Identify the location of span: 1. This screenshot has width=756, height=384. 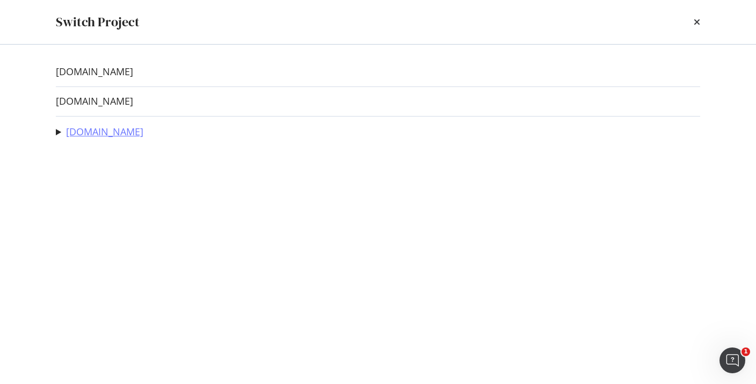
(746, 352).